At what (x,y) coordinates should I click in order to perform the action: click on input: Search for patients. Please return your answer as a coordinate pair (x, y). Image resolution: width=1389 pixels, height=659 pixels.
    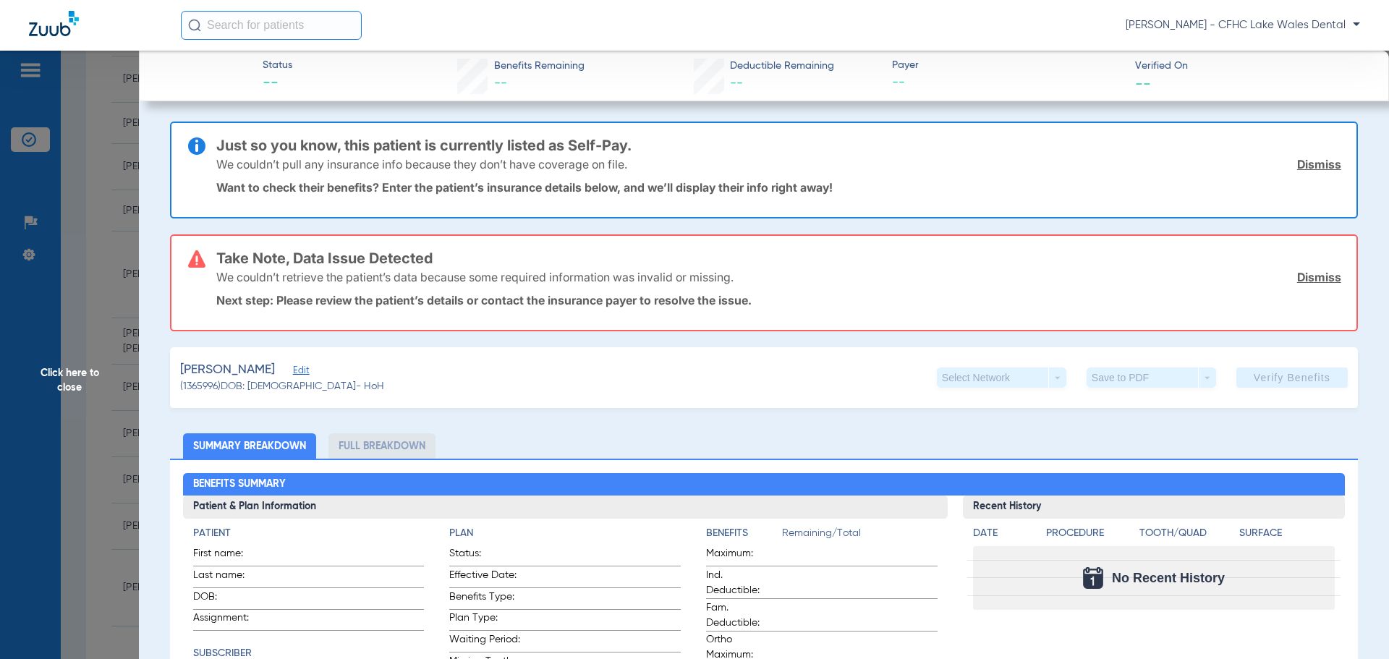
    Looking at the image, I should click on (271, 25).